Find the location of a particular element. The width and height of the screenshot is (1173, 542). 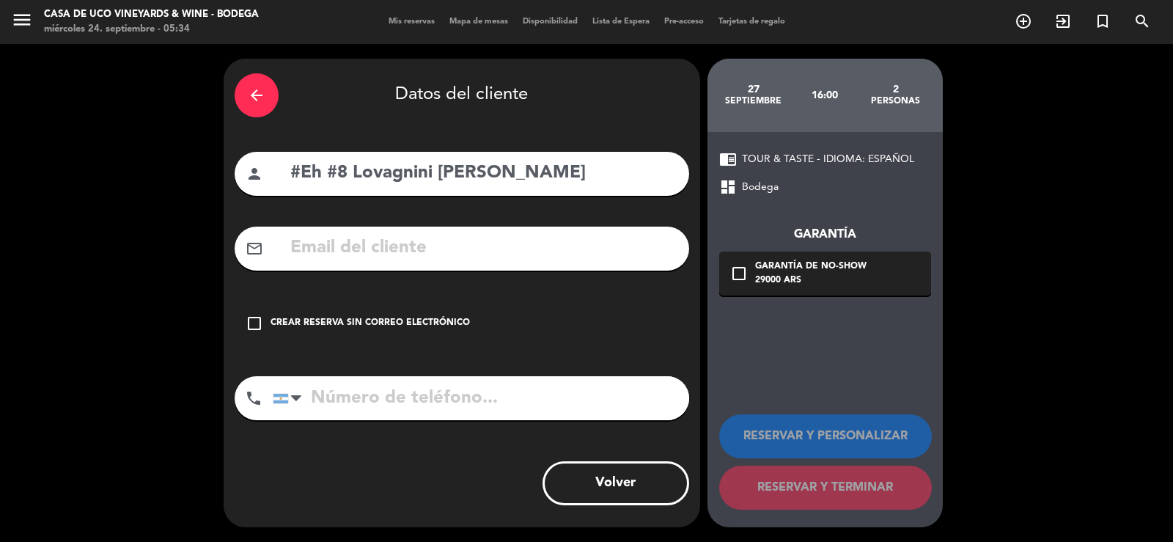

span: TOUR & TASTE - IDIOMA: ESPAÑOL is located at coordinates (827, 159).